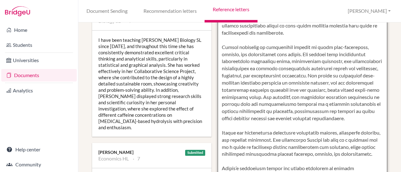 The height and width of the screenshot is (172, 401). Describe the element at coordinates (18, 11) in the screenshot. I see `img: Bridge-U` at that location.